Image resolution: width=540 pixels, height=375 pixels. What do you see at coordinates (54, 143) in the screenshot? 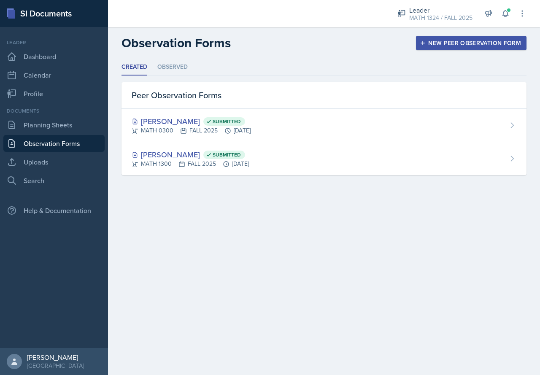
I see `a: Observation Forms` at bounding box center [54, 143].